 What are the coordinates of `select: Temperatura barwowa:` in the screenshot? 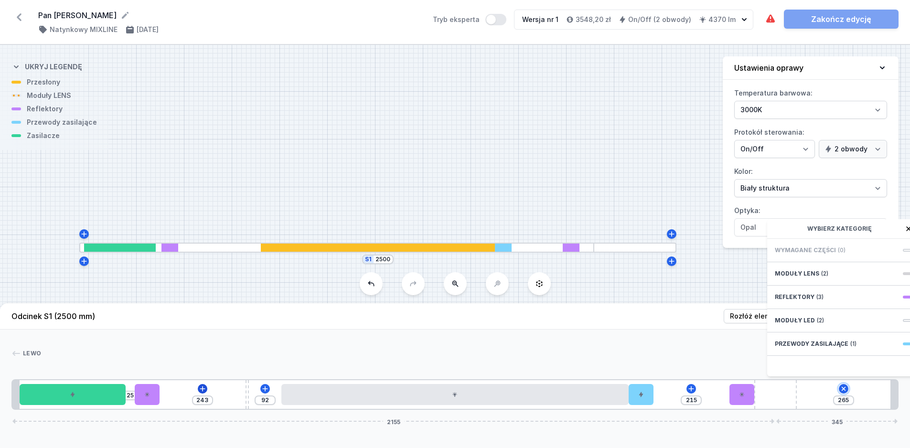 It's located at (811, 110).